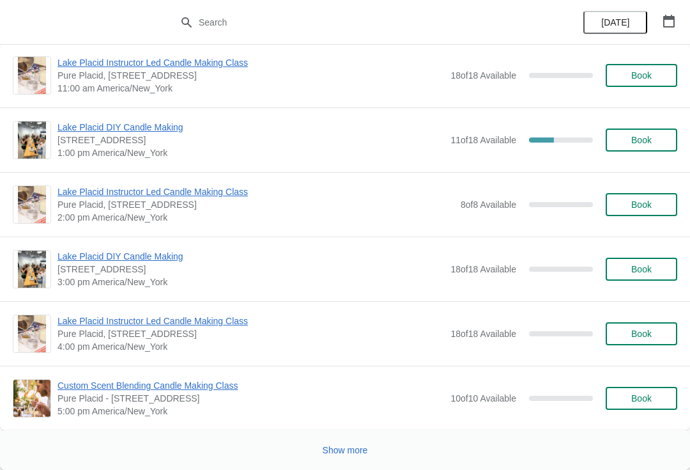 Image resolution: width=690 pixels, height=470 pixels. I want to click on button: Show more, so click(345, 450).